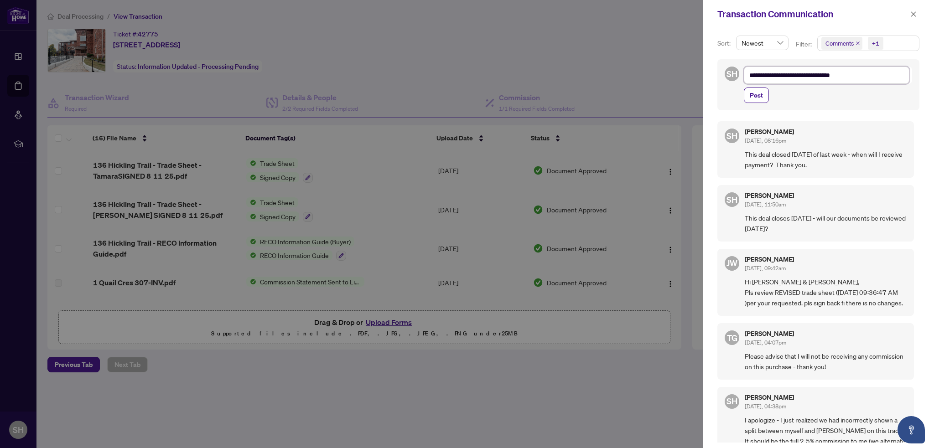 Image resolution: width=934 pixels, height=448 pixels. What do you see at coordinates (732, 338) in the screenshot?
I see `span: TG` at bounding box center [732, 338].